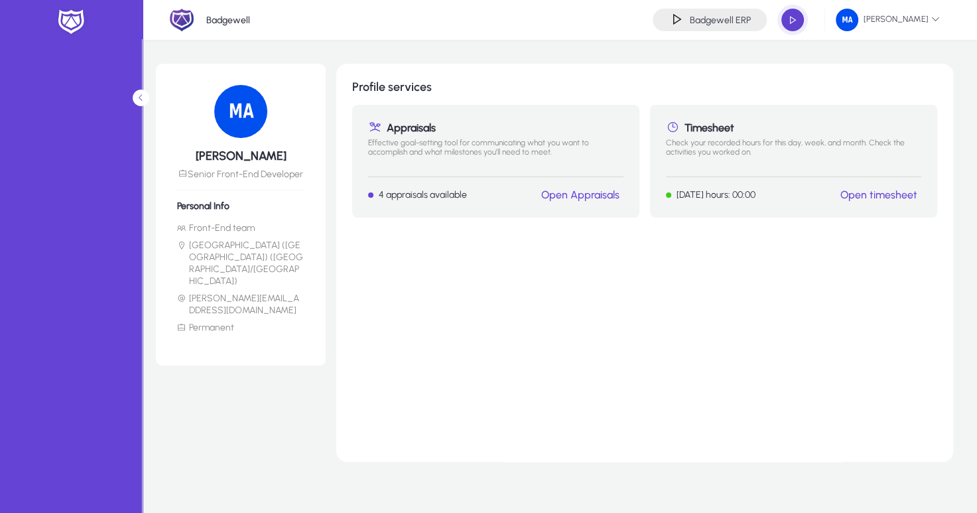 This screenshot has width=977, height=513. What do you see at coordinates (228, 20) in the screenshot?
I see `p: Badgewell` at bounding box center [228, 20].